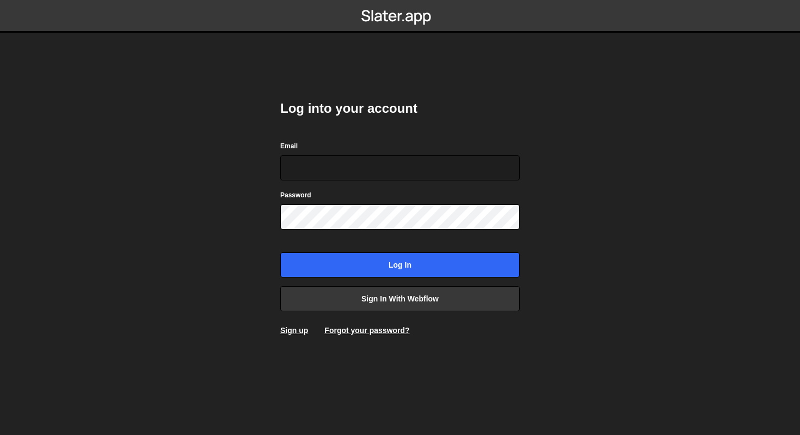  Describe the element at coordinates (400, 265) in the screenshot. I see `input: Log in` at that location.